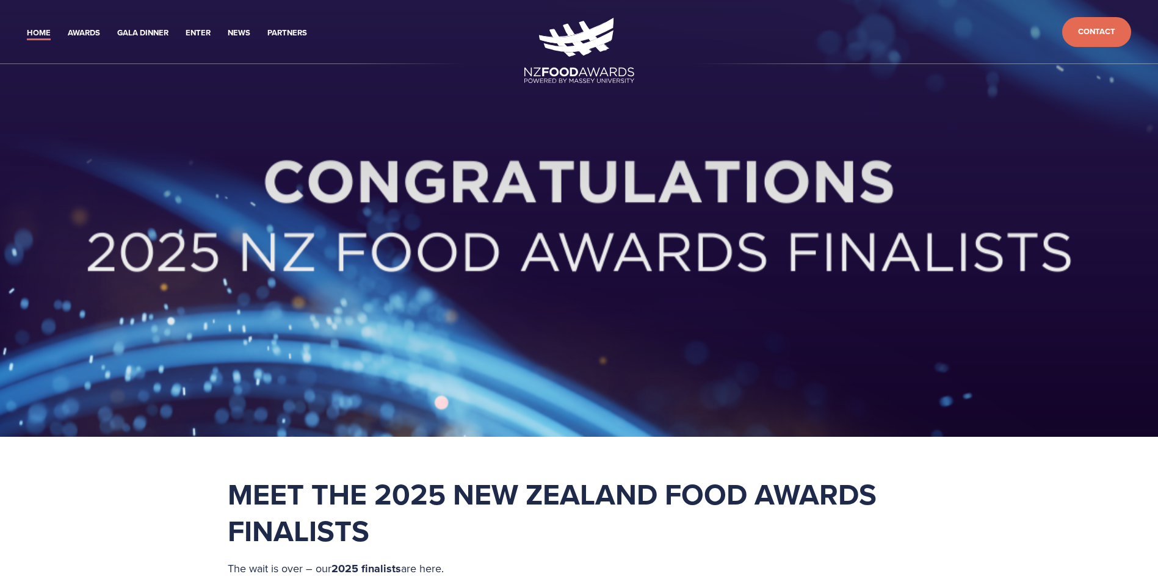 The height and width of the screenshot is (582, 1158). What do you see at coordinates (84, 33) in the screenshot?
I see `a: Awards` at bounding box center [84, 33].